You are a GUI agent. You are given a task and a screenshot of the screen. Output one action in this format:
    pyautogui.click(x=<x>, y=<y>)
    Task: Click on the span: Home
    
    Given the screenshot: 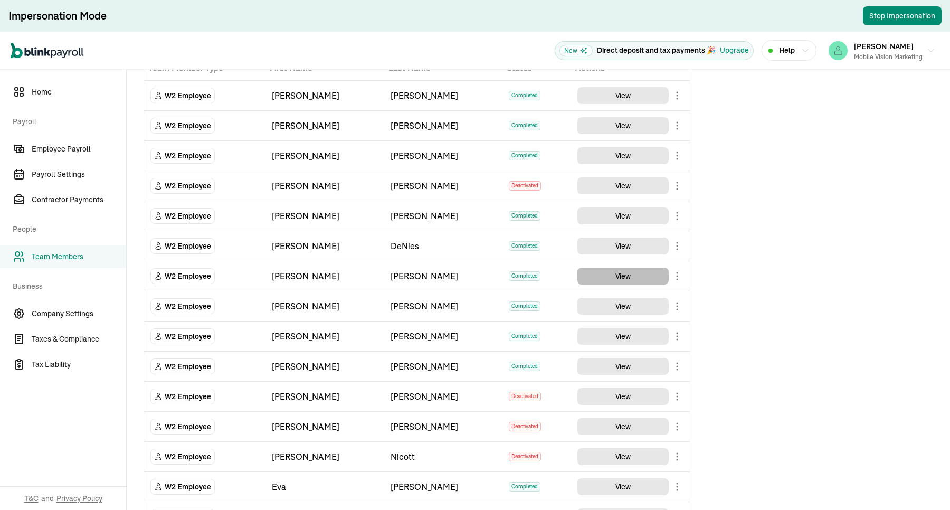 What is the action you would take?
    pyautogui.click(x=79, y=92)
    